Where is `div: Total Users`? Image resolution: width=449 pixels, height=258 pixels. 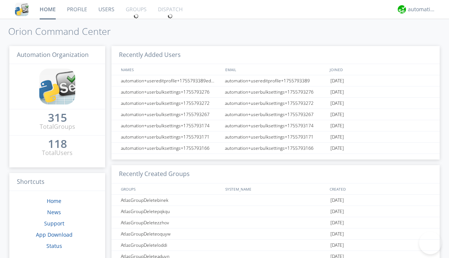 div: Total Users is located at coordinates (57, 153).